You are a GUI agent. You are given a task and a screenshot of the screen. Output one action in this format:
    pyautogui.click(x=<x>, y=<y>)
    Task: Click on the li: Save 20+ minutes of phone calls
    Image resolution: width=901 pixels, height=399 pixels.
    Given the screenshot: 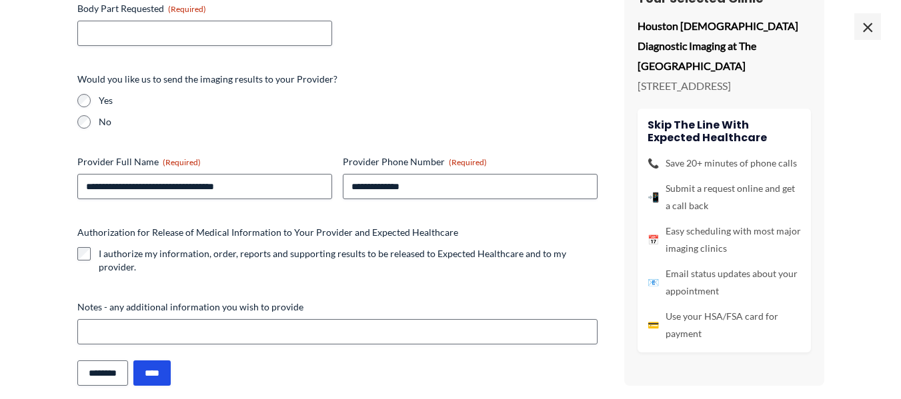 What is the action you would take?
    pyautogui.click(x=724, y=163)
    